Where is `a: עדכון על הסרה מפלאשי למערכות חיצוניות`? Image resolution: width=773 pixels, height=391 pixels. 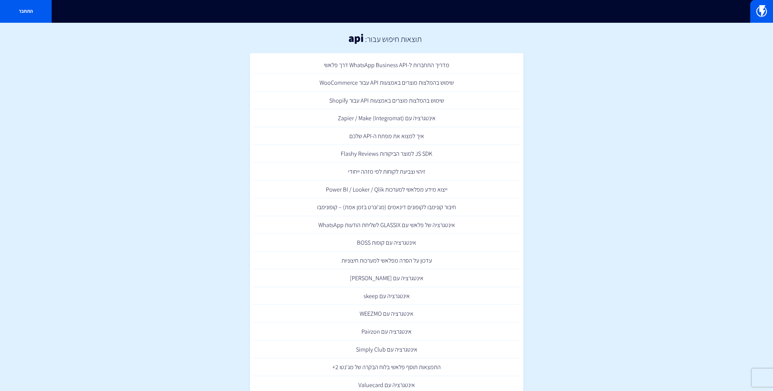 a: עדכון על הסרה מפלאשי למערכות חיצוניות is located at coordinates (387, 261).